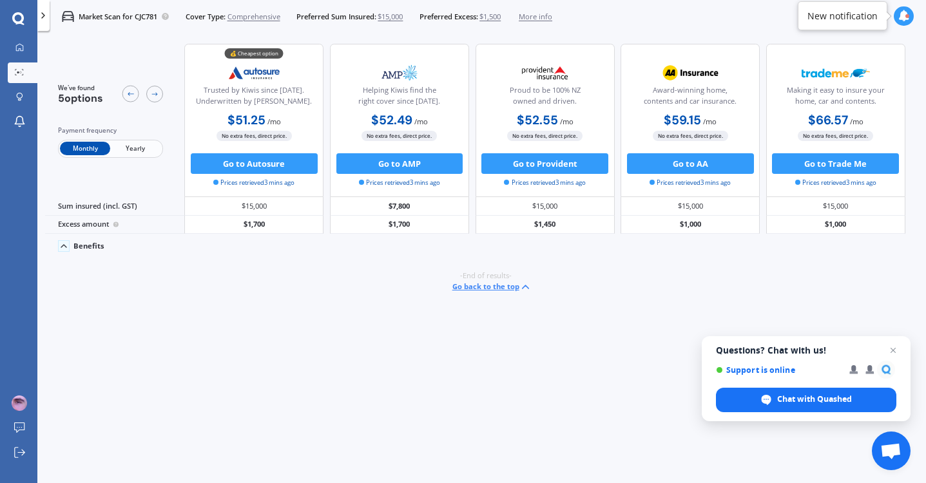  What do you see at coordinates (254, 53) in the screenshot?
I see `div: 💰 Cheapest option` at bounding box center [254, 53].